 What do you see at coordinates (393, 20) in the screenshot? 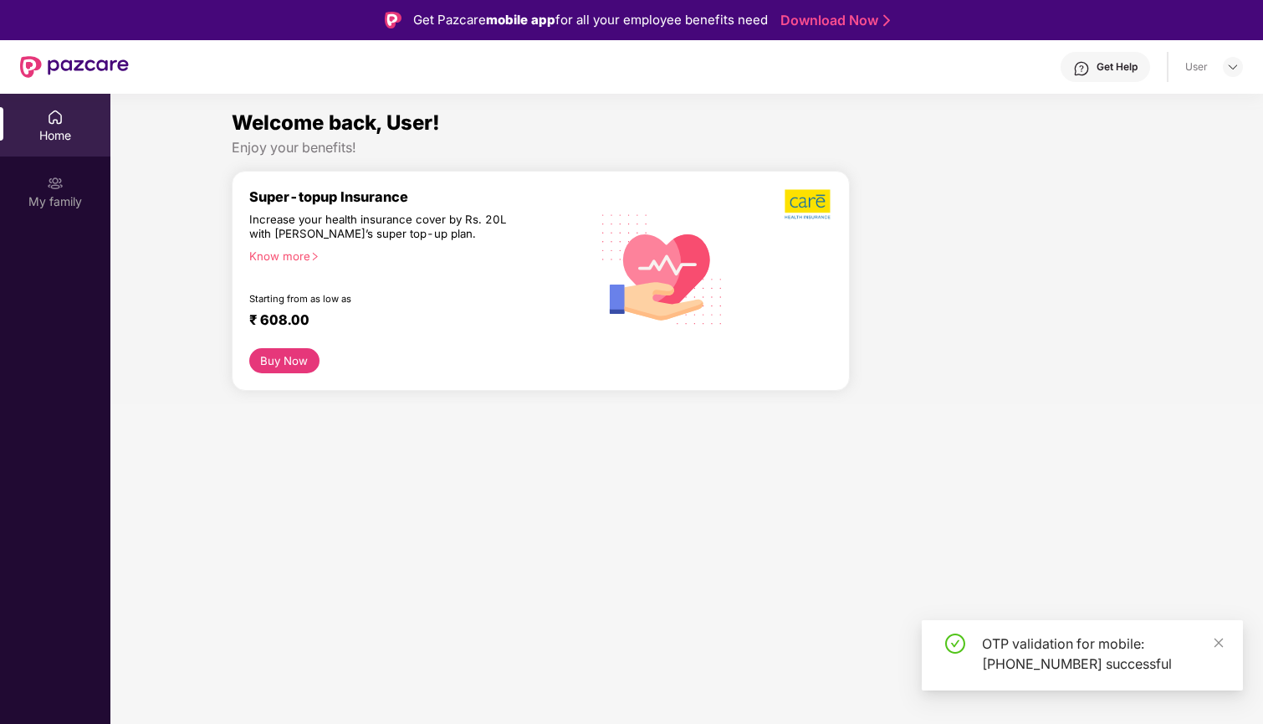
I see `img: Logo` at bounding box center [393, 20].